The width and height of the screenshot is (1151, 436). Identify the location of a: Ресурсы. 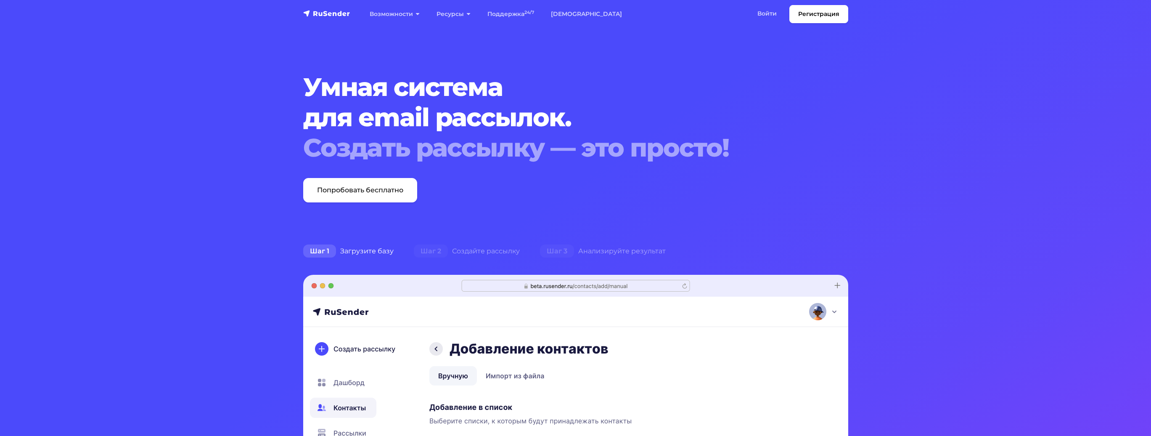
(453, 14).